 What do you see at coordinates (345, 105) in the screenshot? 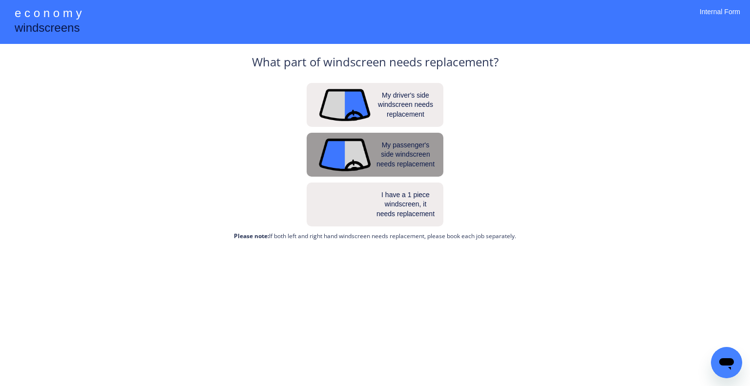
I see `img: driver_side_2.png` at bounding box center [345, 105].